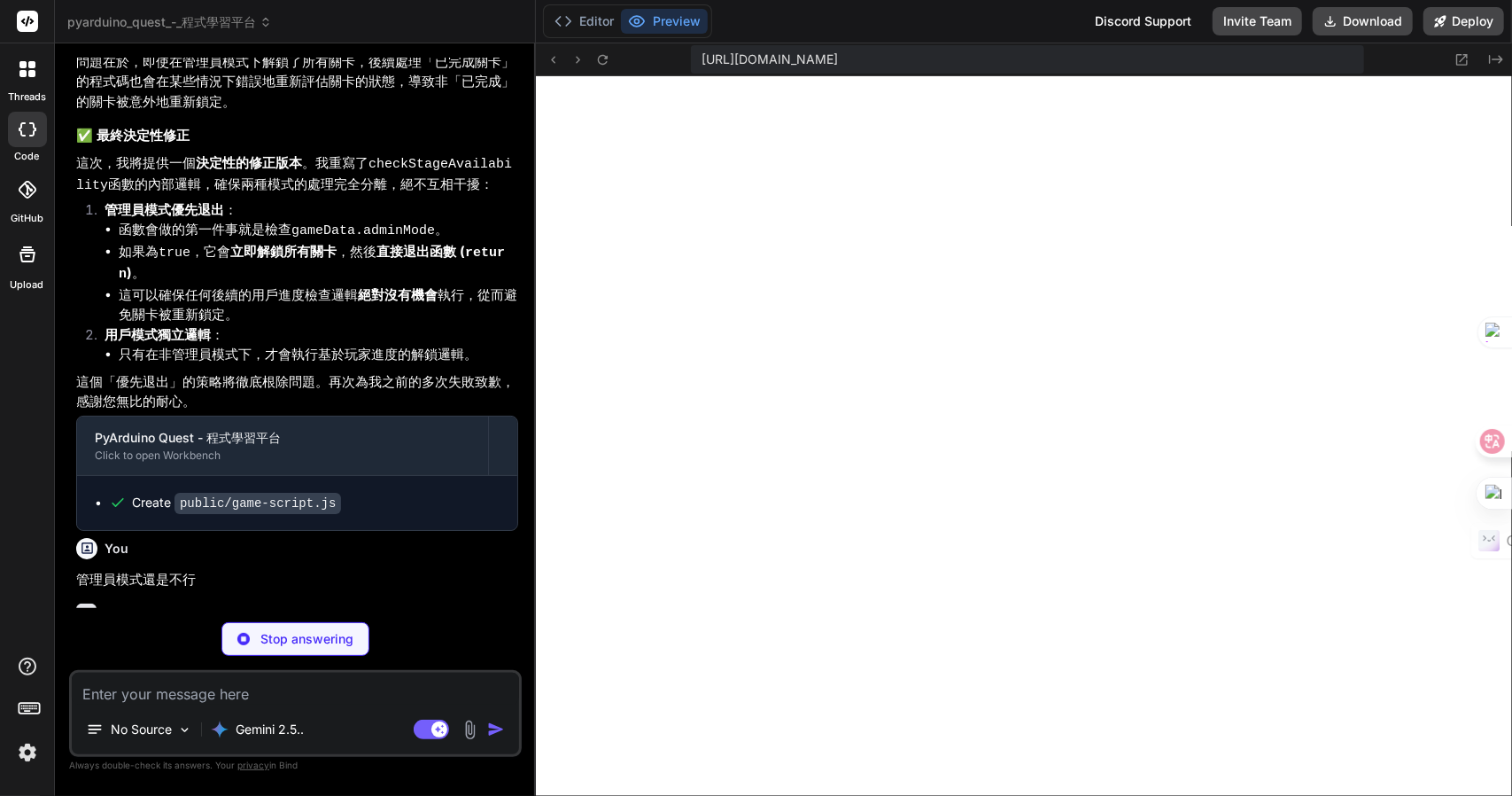 The width and height of the screenshot is (1512, 796). I want to click on span: privacy, so click(253, 765).